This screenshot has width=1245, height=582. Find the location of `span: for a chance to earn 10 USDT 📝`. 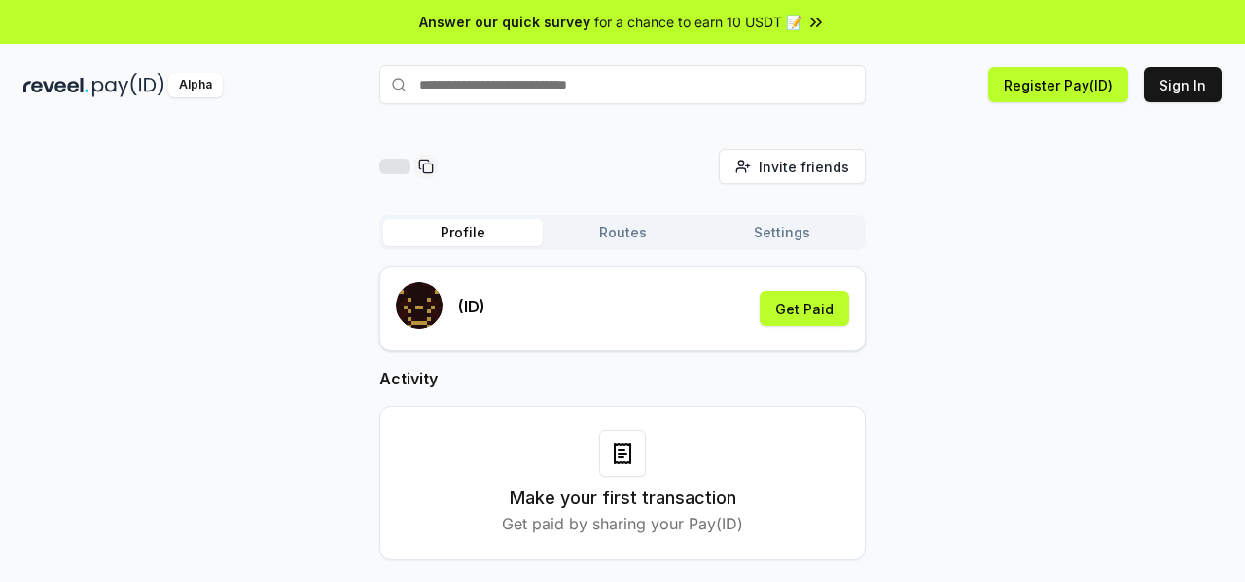

span: for a chance to earn 10 USDT 📝 is located at coordinates (699, 21).